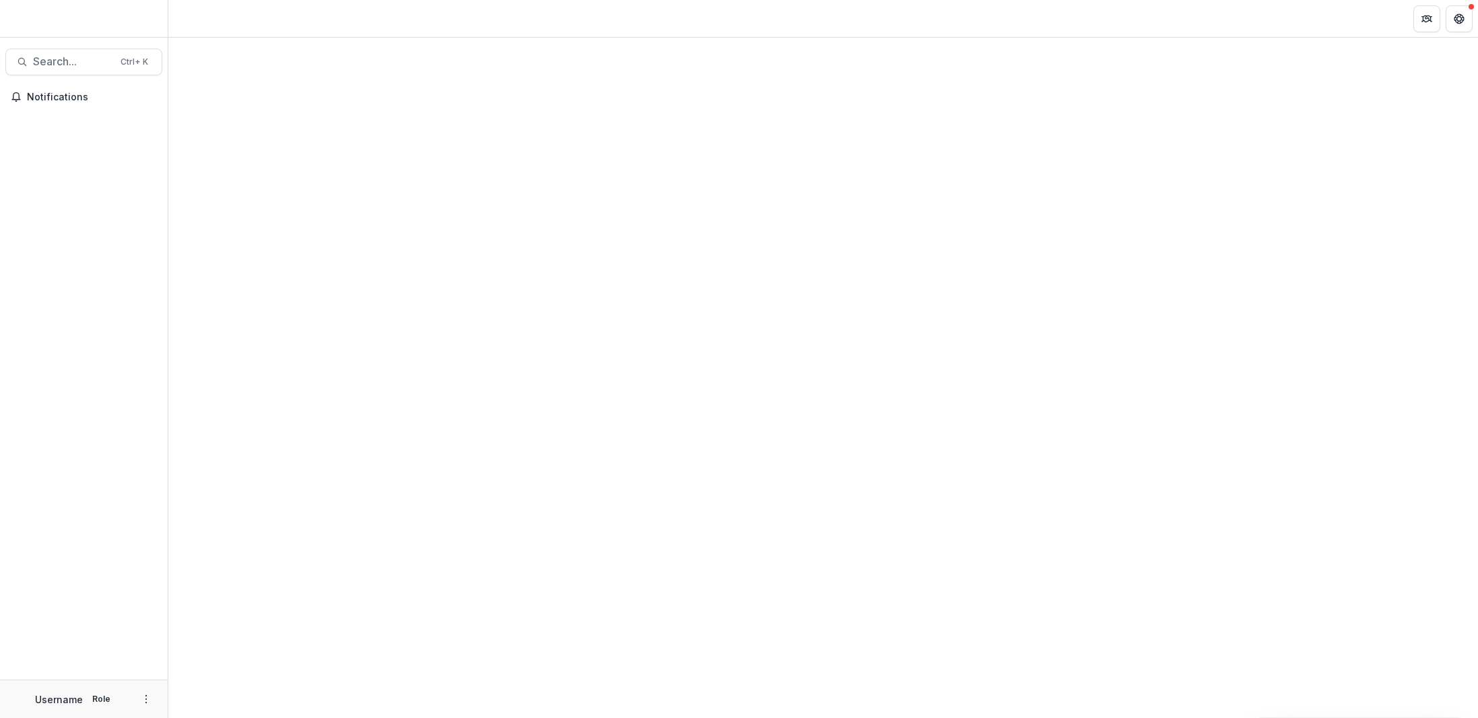 The image size is (1478, 718). I want to click on button: Get Help, so click(1459, 19).